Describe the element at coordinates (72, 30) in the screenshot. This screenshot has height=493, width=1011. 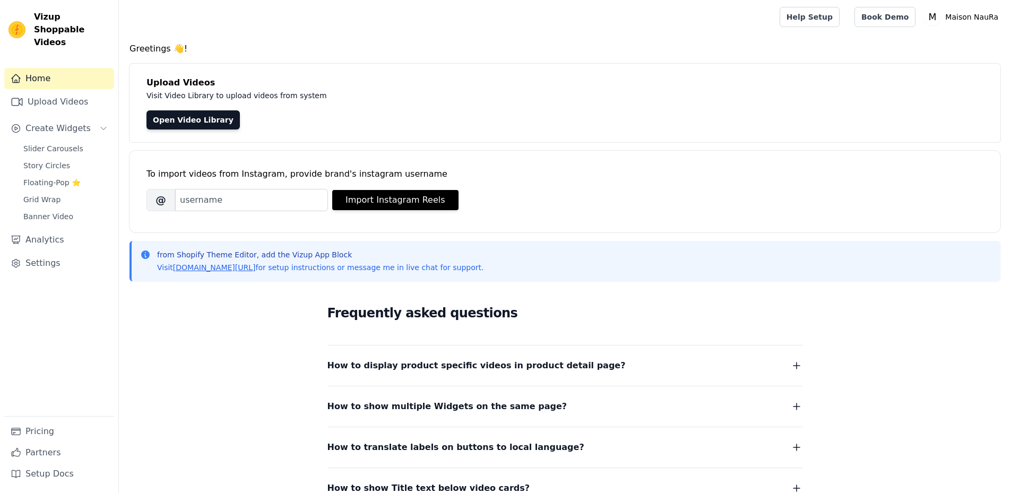
I see `span: Vizup Shoppable Videos` at that location.